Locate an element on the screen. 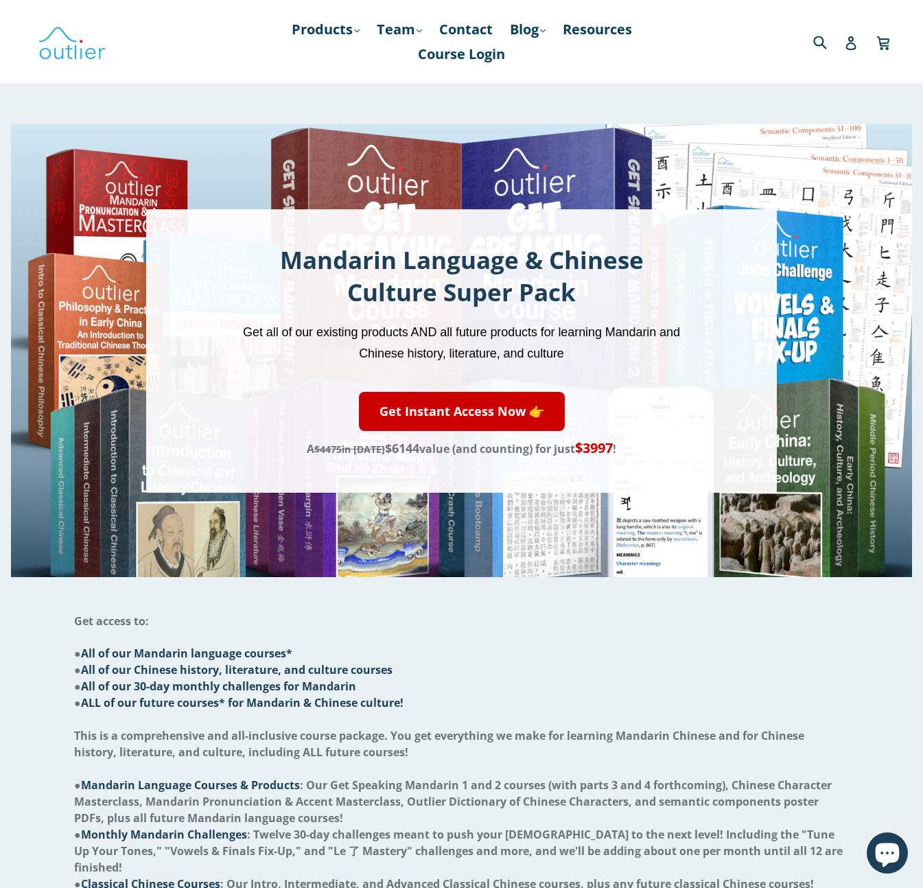 Image resolution: width=923 pixels, height=888 pixels. span: $6144 is located at coordinates (402, 448).